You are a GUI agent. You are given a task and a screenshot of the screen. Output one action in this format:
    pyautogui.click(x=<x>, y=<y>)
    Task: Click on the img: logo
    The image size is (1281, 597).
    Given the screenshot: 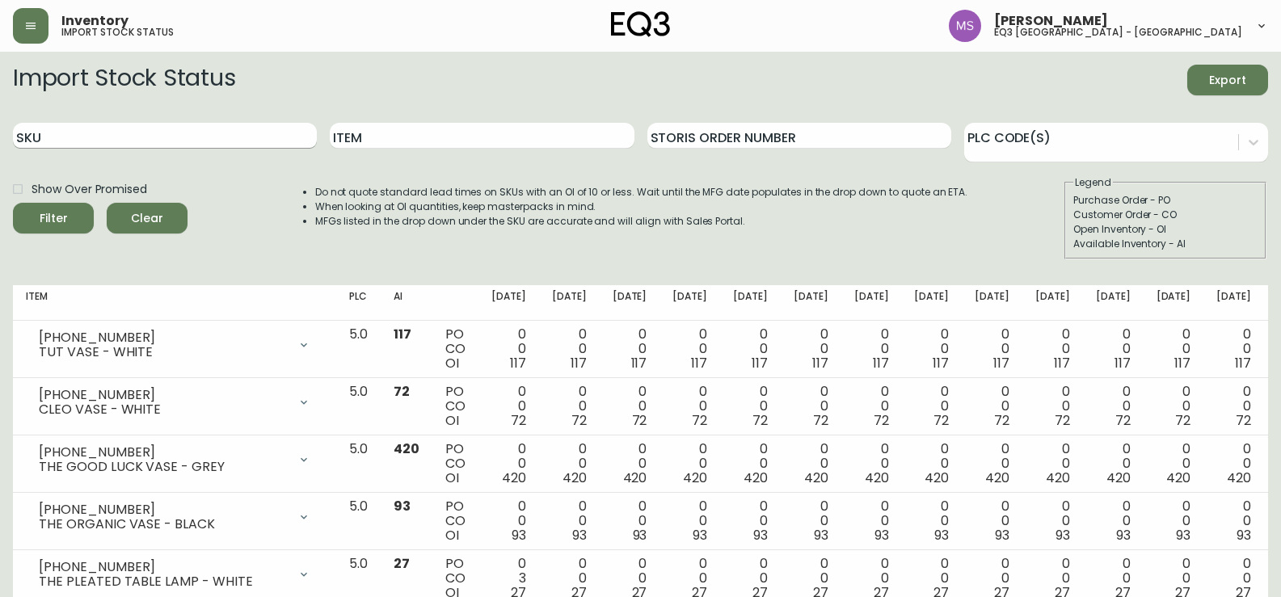 What is the action you would take?
    pyautogui.click(x=641, y=24)
    